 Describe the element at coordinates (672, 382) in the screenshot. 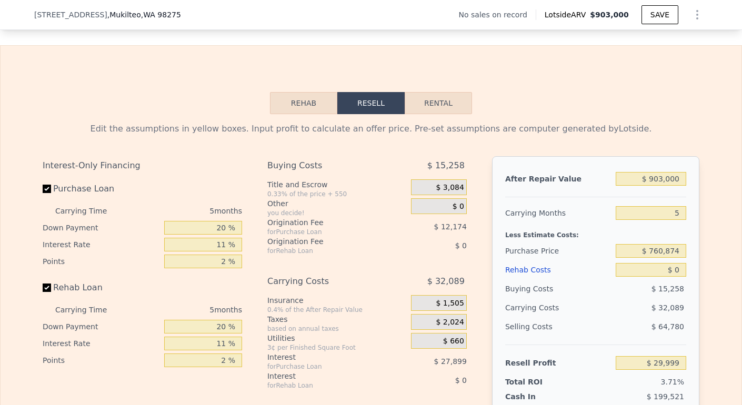

I see `span: 3.71%` at that location.